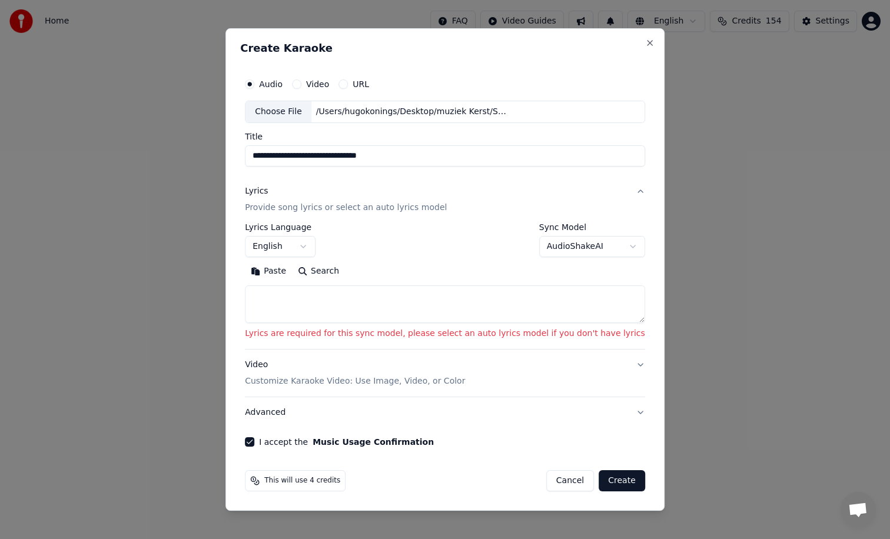 The width and height of the screenshot is (890, 539). I want to click on button: Cancel, so click(570, 481).